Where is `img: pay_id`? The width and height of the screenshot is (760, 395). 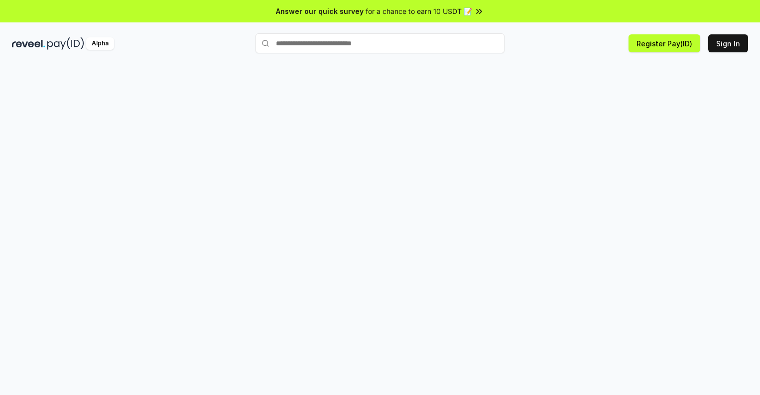 img: pay_id is located at coordinates (66, 43).